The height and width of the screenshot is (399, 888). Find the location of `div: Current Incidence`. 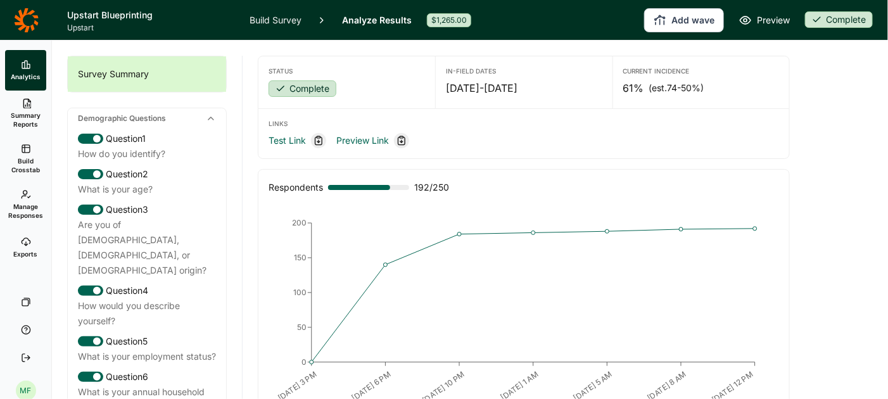

div: Current Incidence is located at coordinates (701, 71).